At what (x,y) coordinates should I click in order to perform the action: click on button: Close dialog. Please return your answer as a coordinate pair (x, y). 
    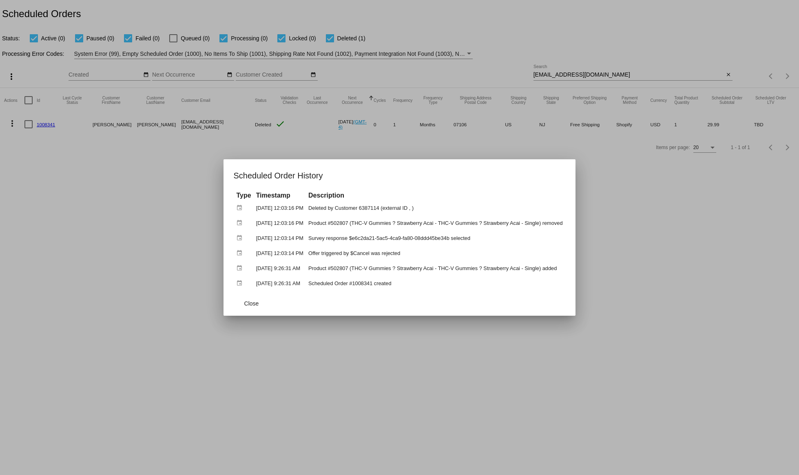
    Looking at the image, I should click on (251, 304).